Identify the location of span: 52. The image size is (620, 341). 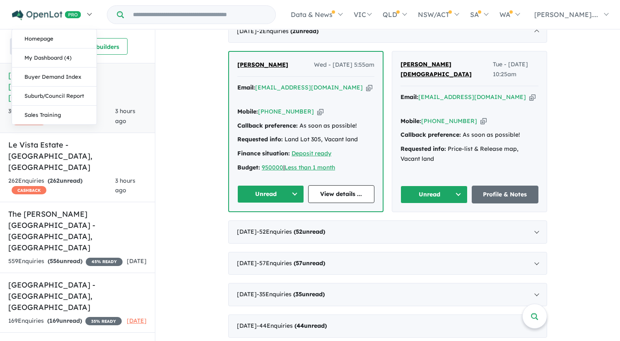
(299, 231).